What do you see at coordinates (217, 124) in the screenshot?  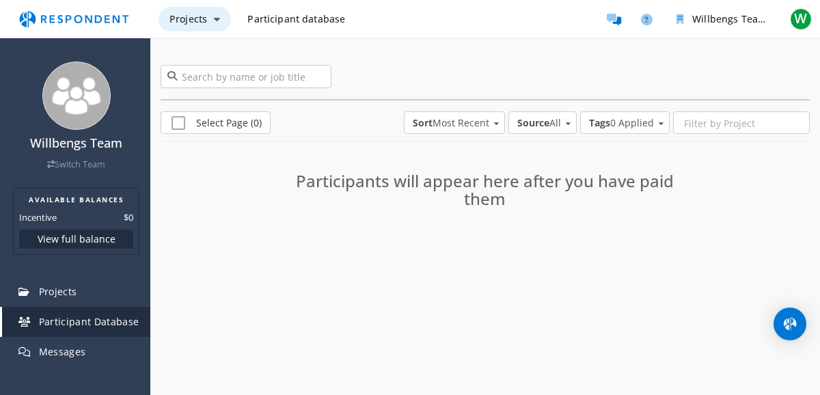 I see `span: Select Page (0)` at bounding box center [217, 124].